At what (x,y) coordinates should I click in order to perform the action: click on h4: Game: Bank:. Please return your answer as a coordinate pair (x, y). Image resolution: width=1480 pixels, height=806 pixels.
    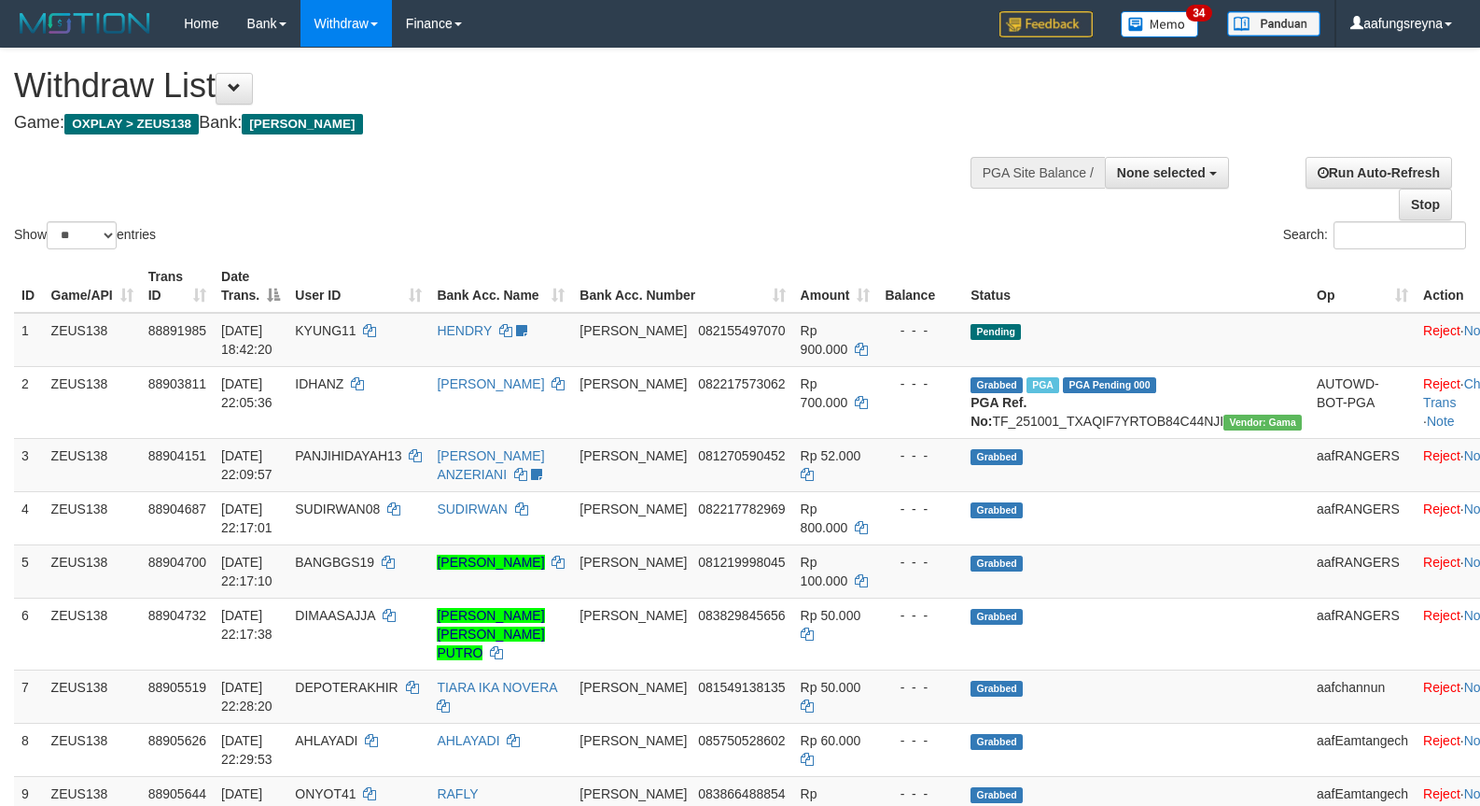
    Looking at the image, I should click on (491, 123).